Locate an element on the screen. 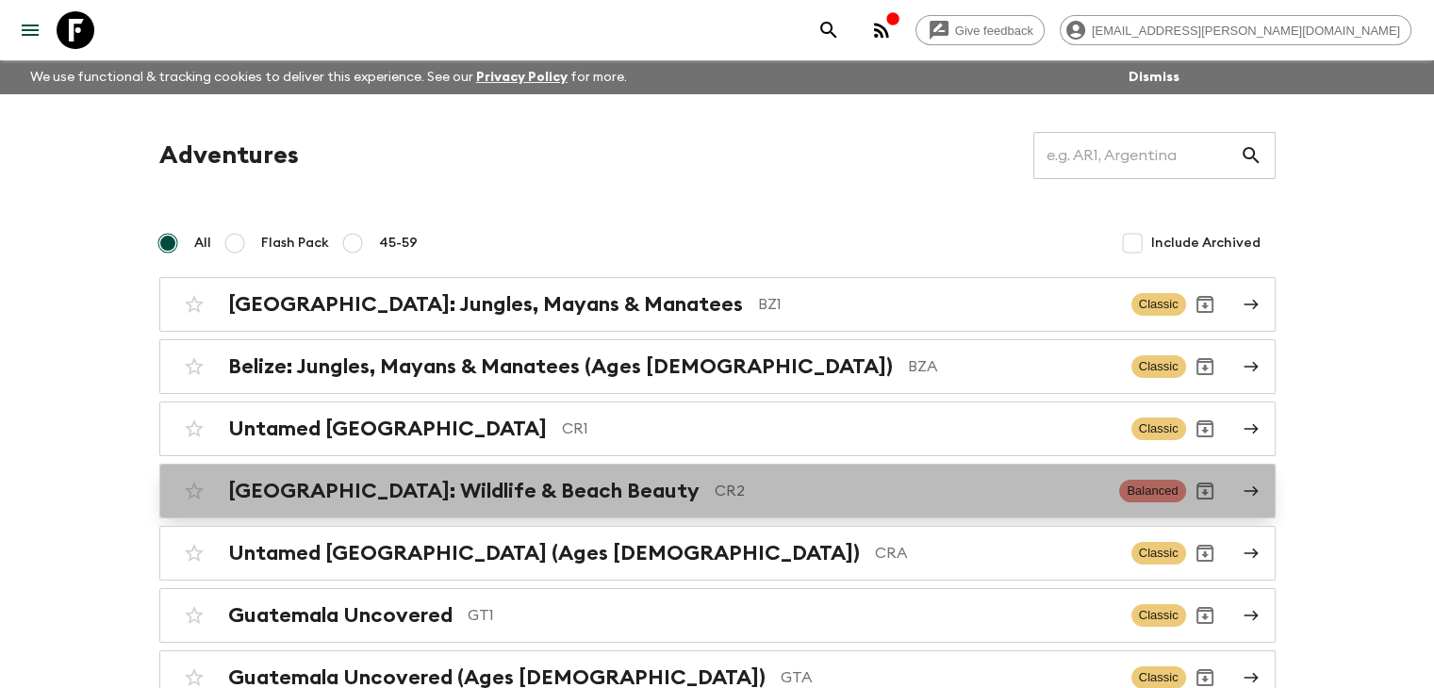 This screenshot has height=688, width=1434. input: e.g. AR1, Argentina is located at coordinates (1136, 156).